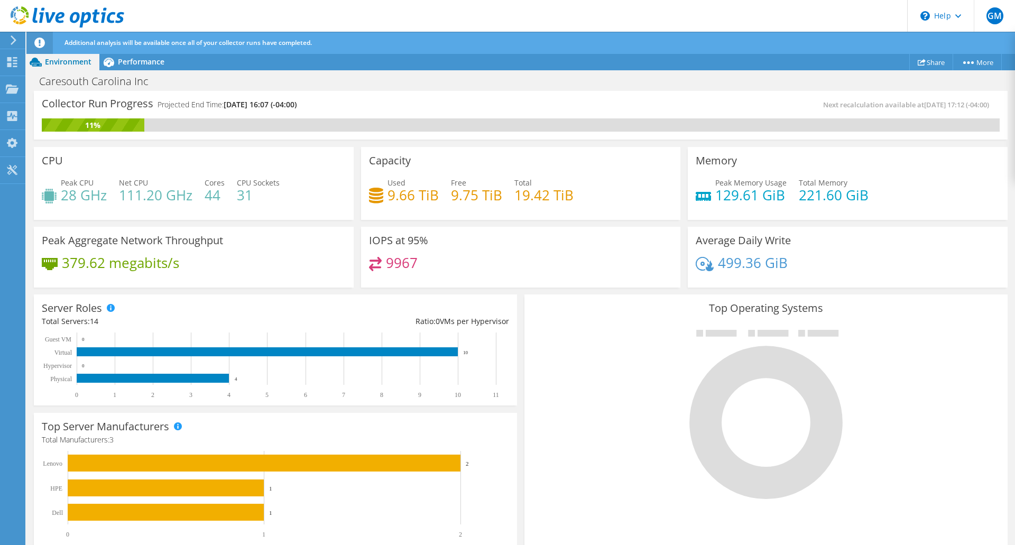 The width and height of the screenshot is (1015, 545). I want to click on h3: Memory, so click(716, 161).